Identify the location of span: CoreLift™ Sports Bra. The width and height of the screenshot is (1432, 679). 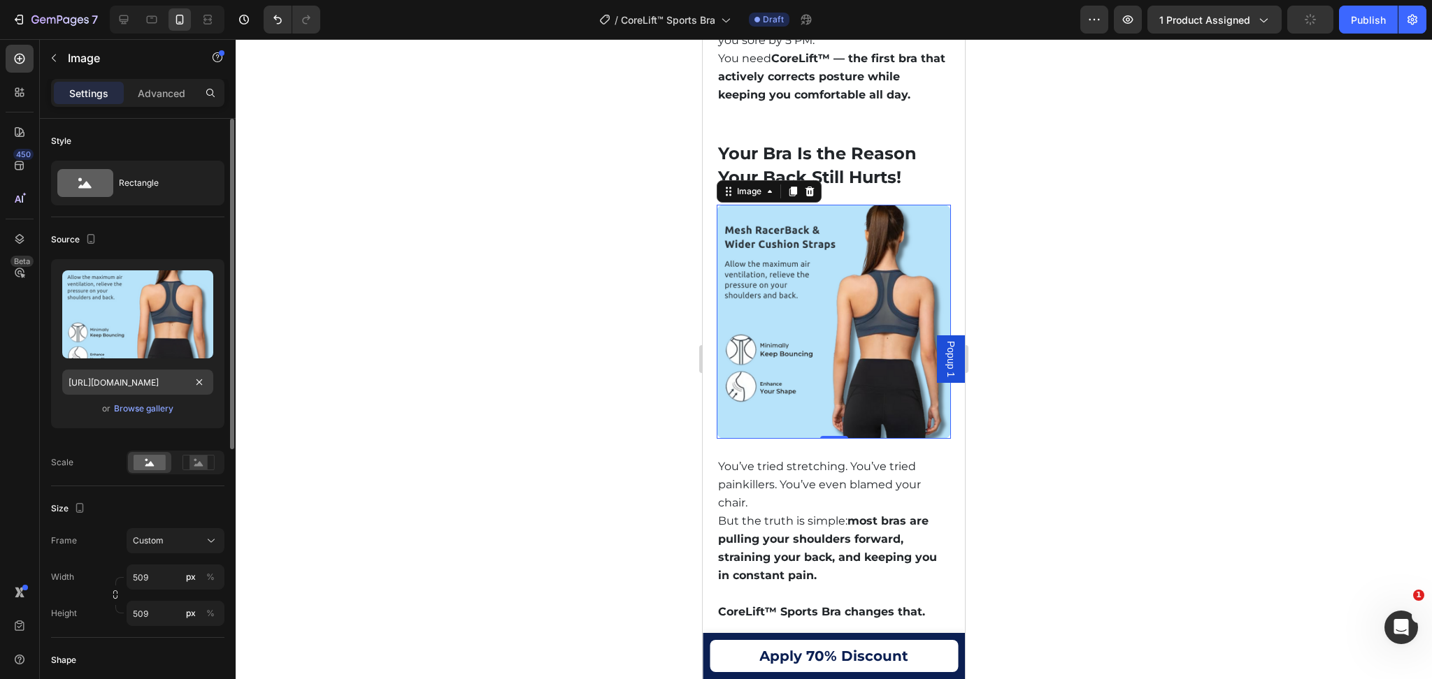
(668, 20).